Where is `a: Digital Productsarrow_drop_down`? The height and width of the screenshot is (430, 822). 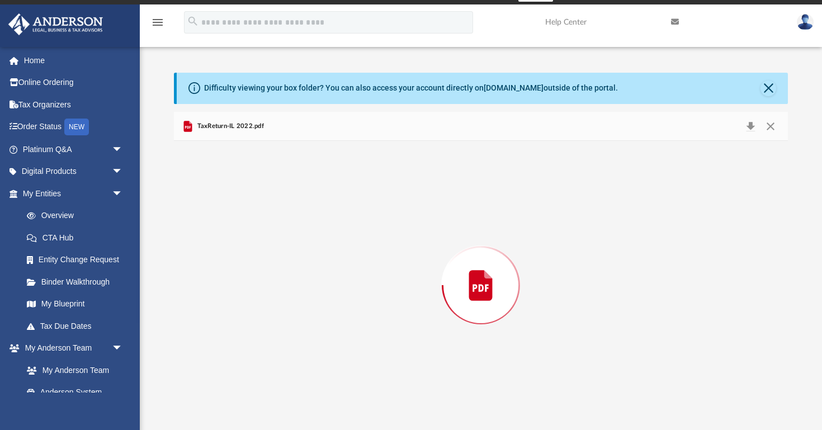 a: Digital Productsarrow_drop_down is located at coordinates (74, 172).